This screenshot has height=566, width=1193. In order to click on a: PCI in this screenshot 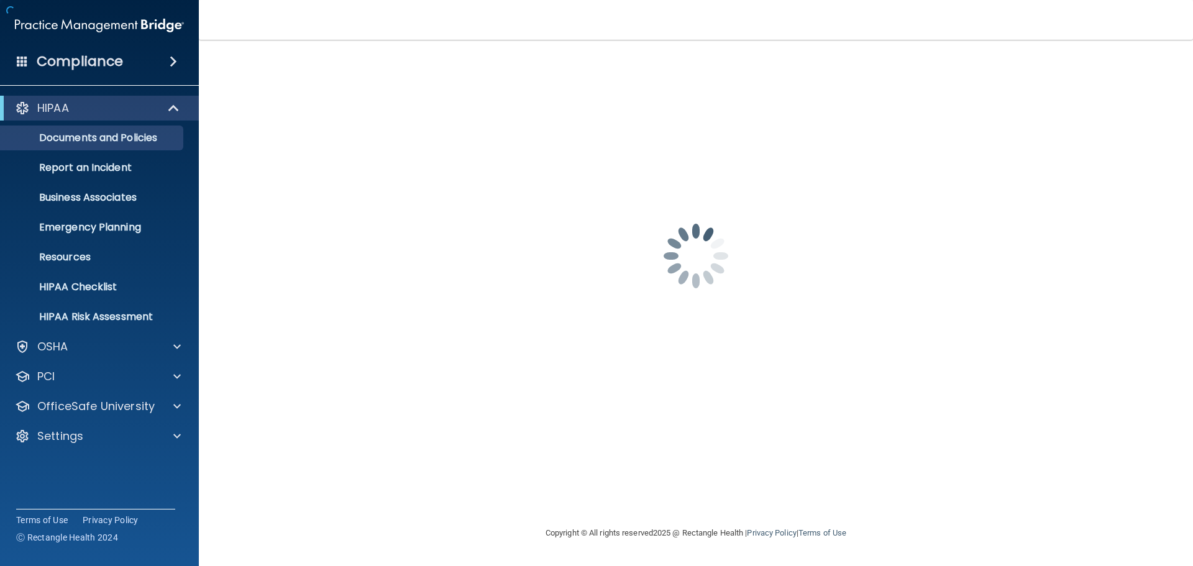, I will do `click(98, 377)`.